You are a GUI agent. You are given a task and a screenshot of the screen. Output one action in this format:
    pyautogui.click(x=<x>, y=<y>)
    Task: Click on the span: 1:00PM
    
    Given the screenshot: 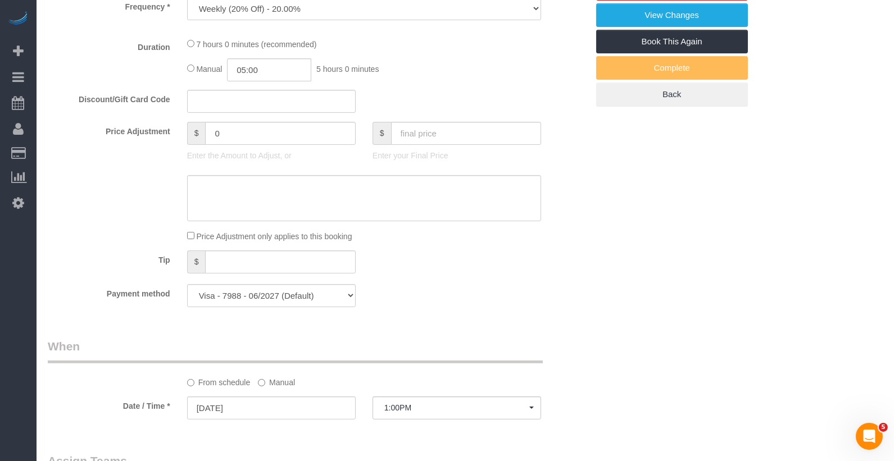 What is the action you would take?
    pyautogui.click(x=457, y=408)
    